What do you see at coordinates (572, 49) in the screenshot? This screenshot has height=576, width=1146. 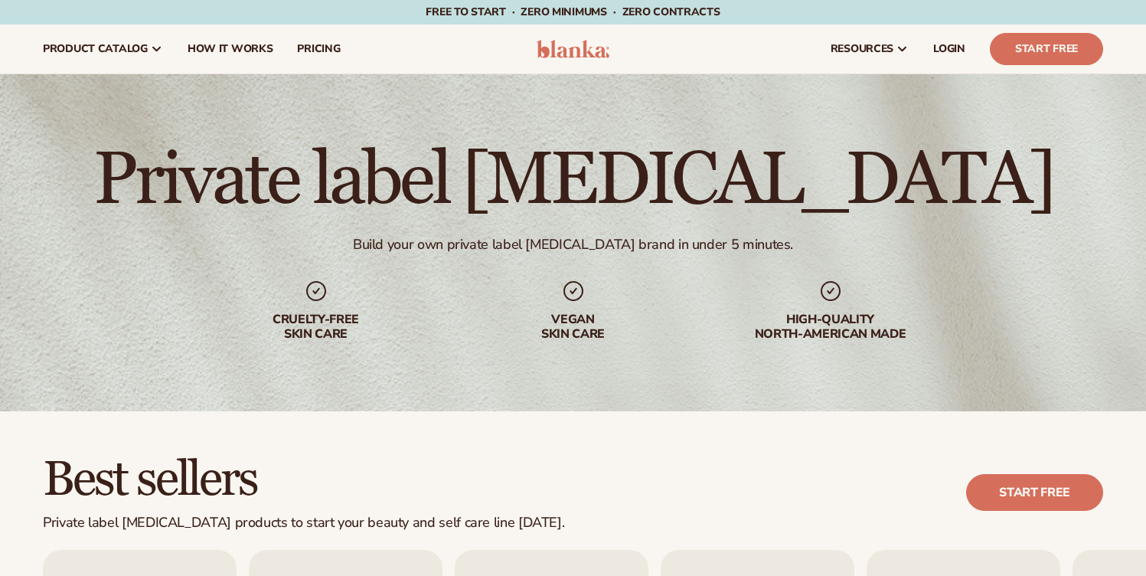 I see `a: logo` at bounding box center [572, 49].